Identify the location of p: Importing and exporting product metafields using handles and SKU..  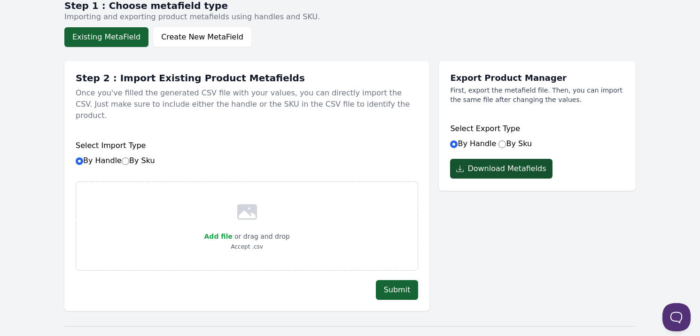
(350, 17).